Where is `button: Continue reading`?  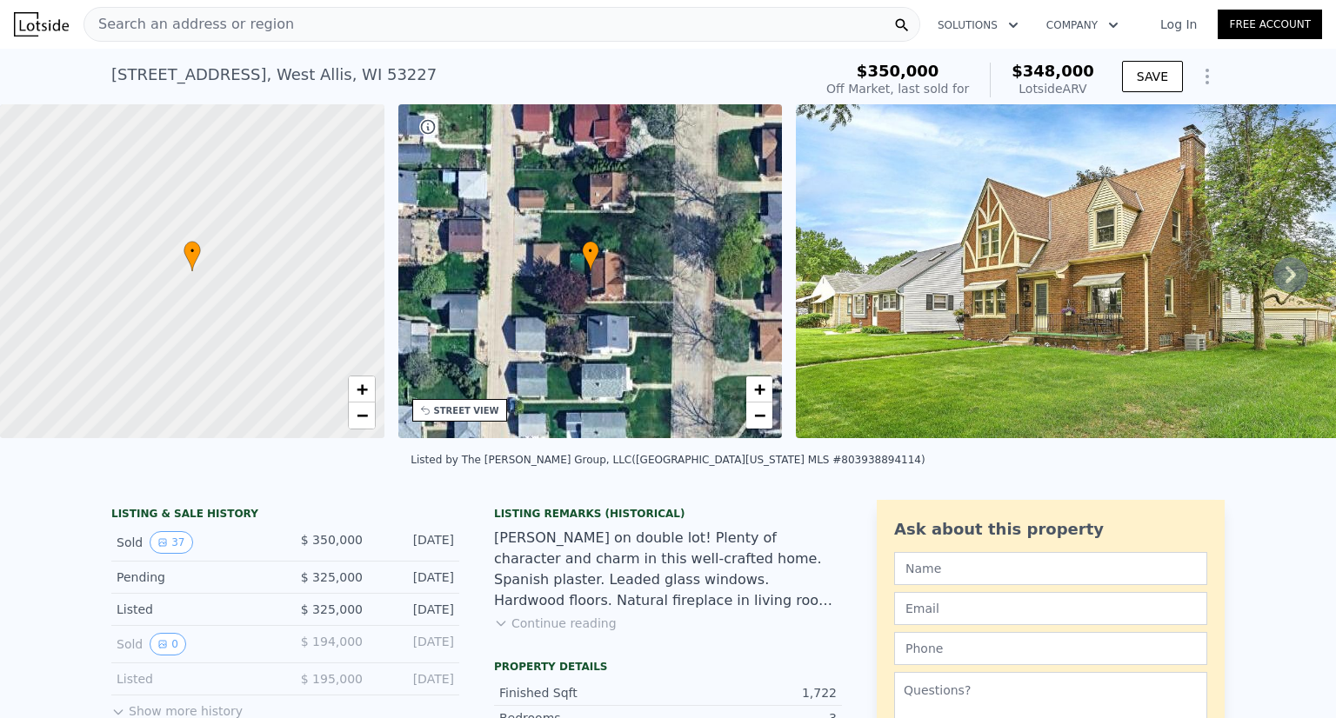
button: Continue reading is located at coordinates (555, 624).